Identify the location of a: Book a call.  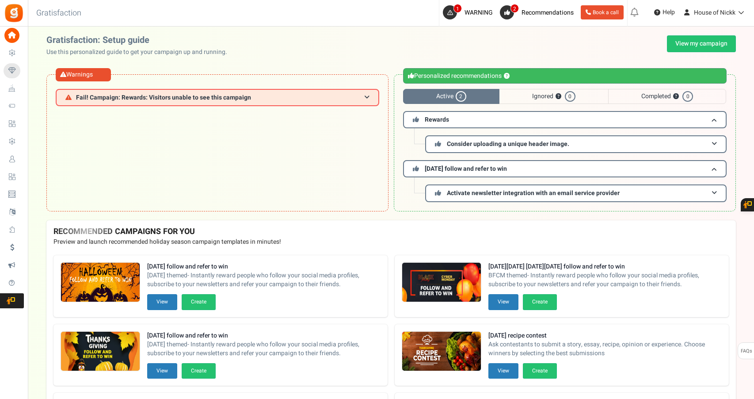
(602, 12).